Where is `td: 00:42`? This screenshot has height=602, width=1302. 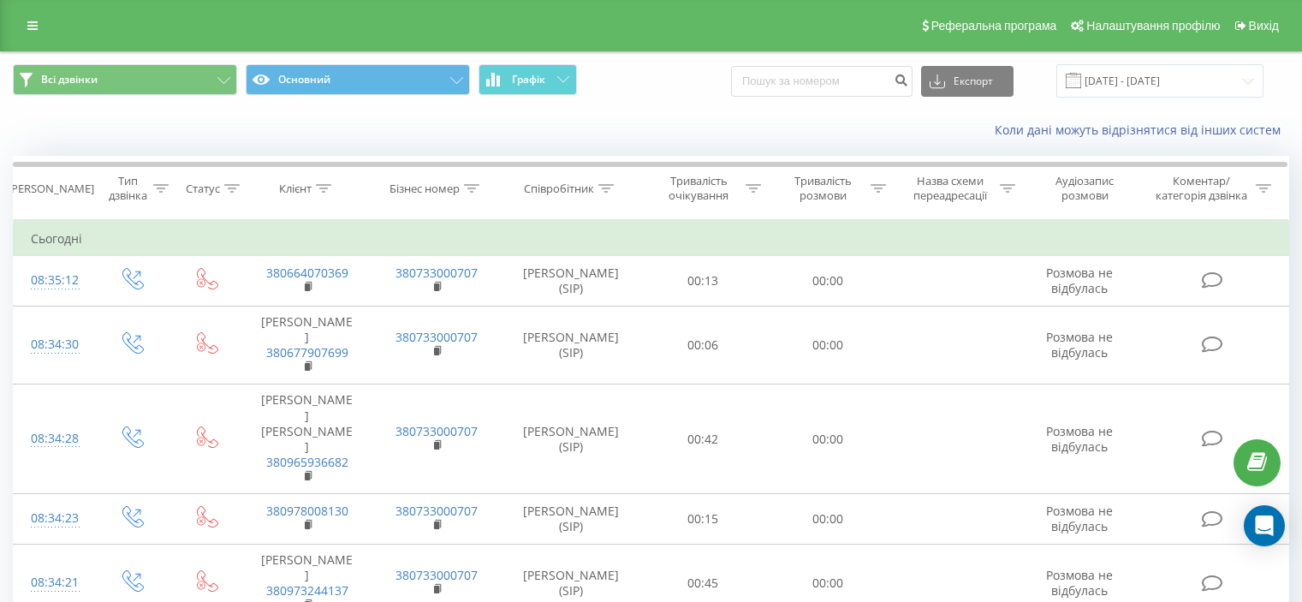 td: 00:42 is located at coordinates (703, 439).